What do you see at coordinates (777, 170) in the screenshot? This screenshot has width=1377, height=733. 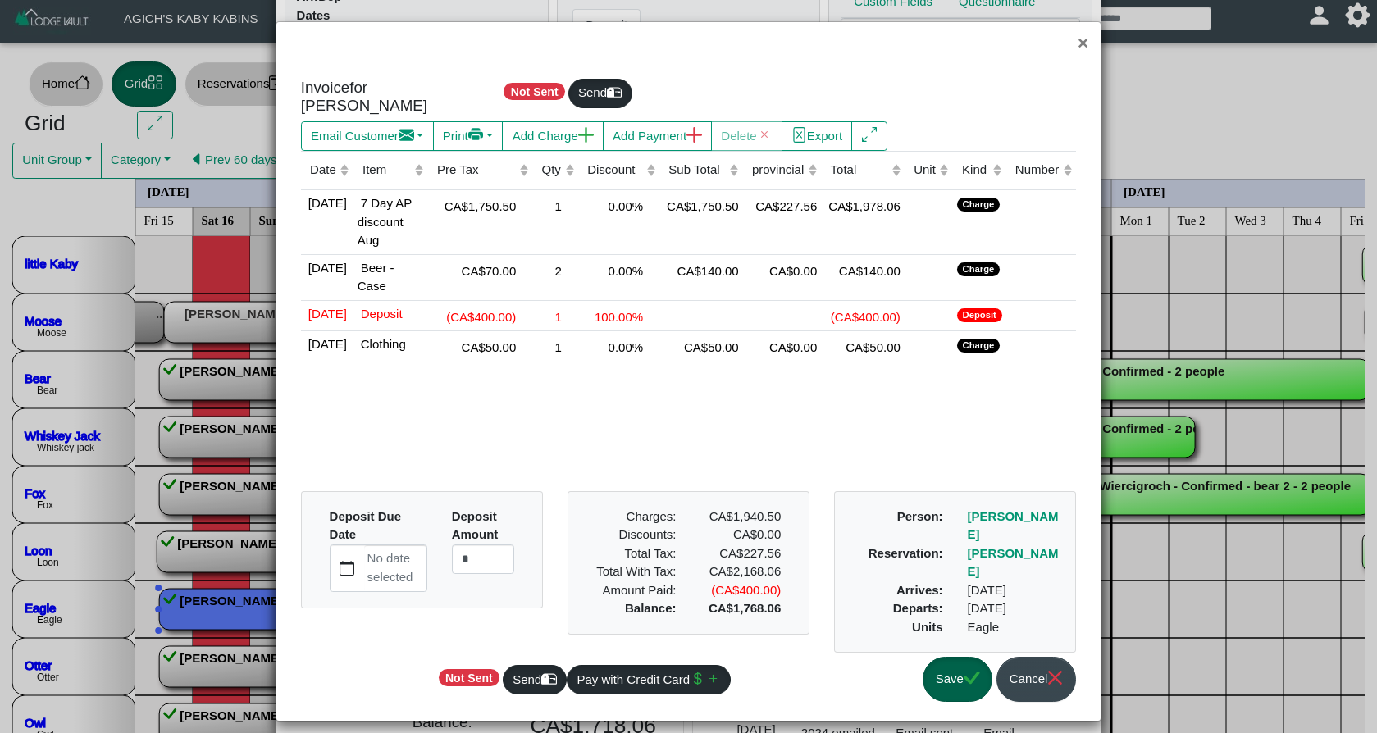 I see `div: provincial` at bounding box center [777, 170].